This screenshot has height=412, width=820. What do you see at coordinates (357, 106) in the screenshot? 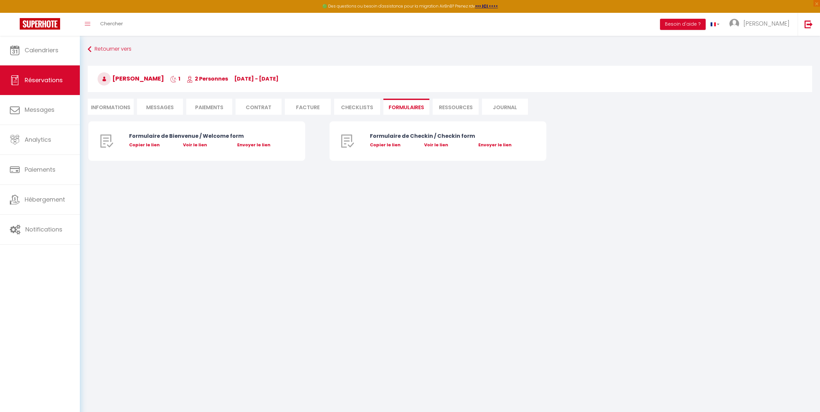
I see `li: CHECKLISTS` at bounding box center [357, 106].